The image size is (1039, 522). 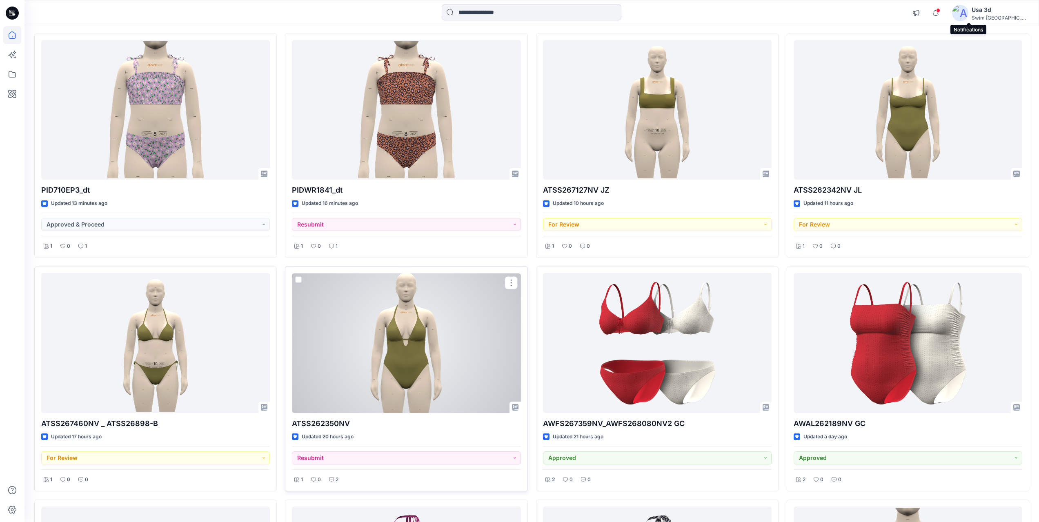 I want to click on a: ATSS262350NV, so click(x=406, y=343).